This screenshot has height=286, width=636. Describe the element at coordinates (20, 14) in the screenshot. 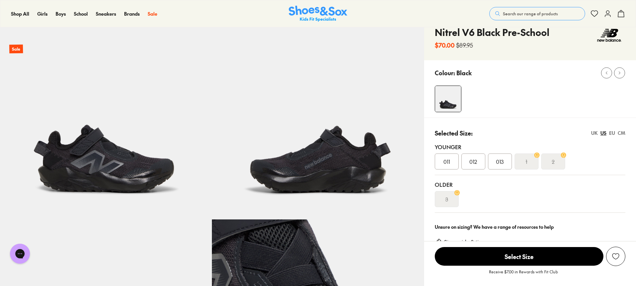

I see `span: Shop All` at that location.